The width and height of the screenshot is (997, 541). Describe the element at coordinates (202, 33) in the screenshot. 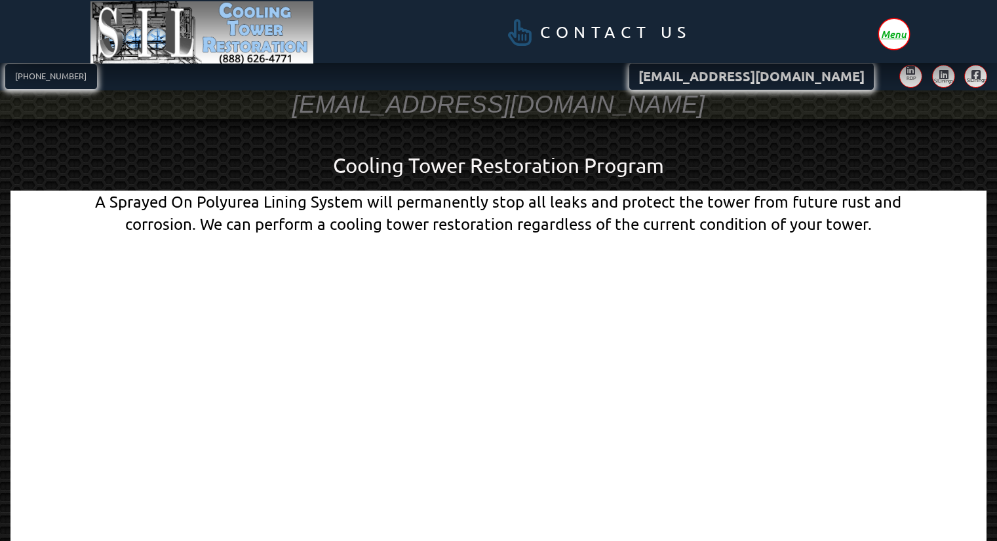

I see `img: Image` at that location.